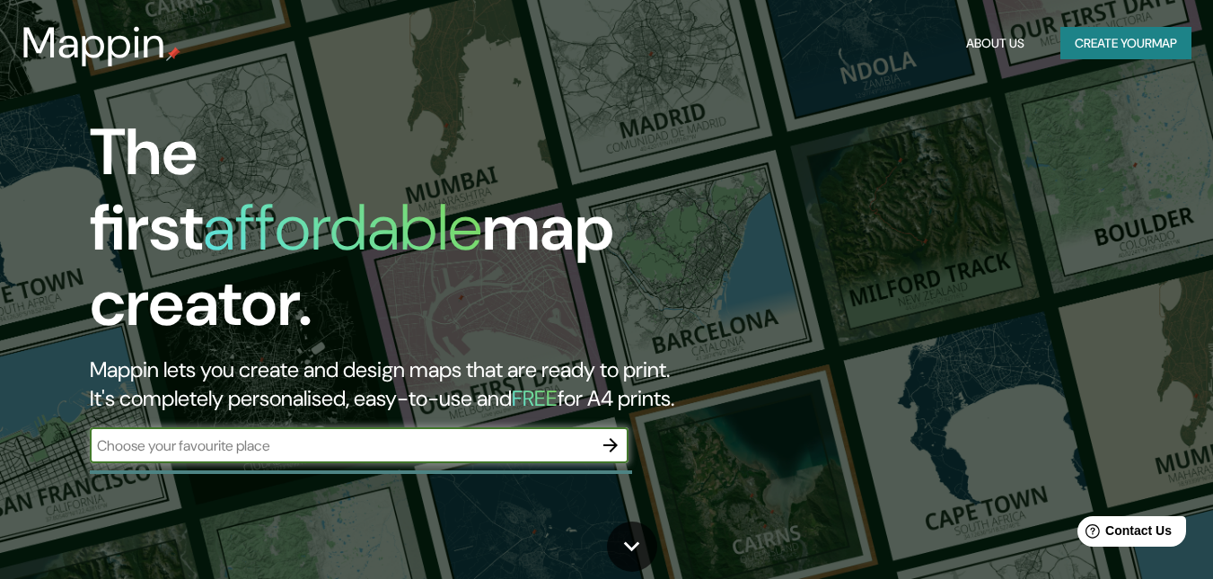 The height and width of the screenshot is (579, 1213). What do you see at coordinates (994, 43) in the screenshot?
I see `button: About Us` at bounding box center [994, 43].